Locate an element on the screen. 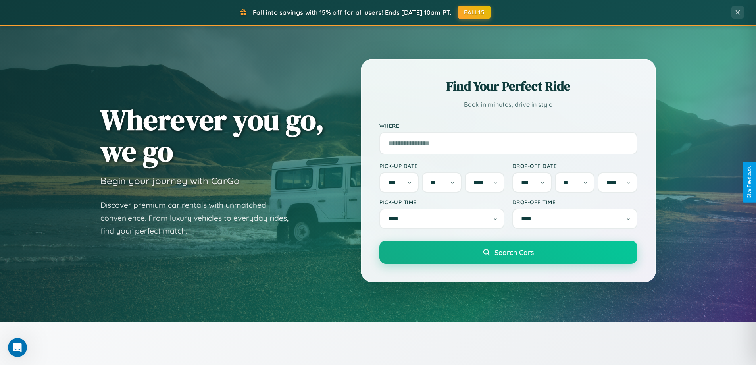 The height and width of the screenshot is (365, 756). h3: Begin your journey with CarGo is located at coordinates (170, 181).